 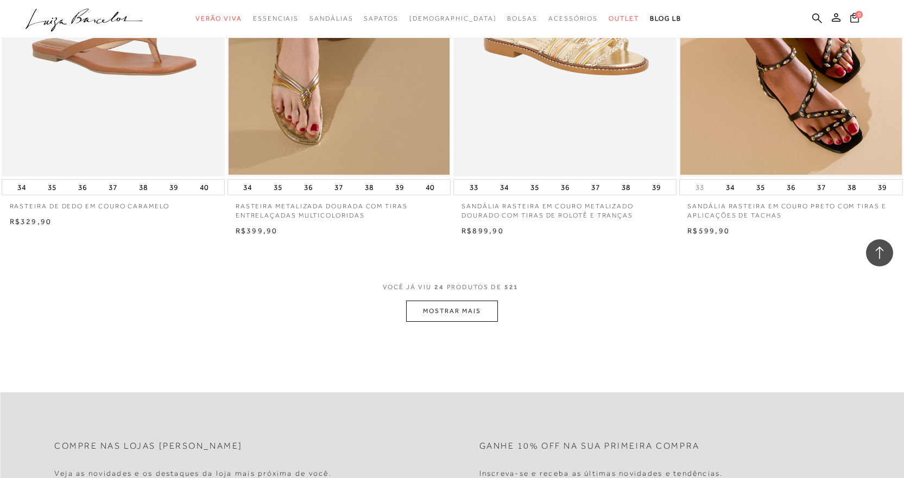 What do you see at coordinates (257, 231) in the screenshot?
I see `span: R$399,90` at bounding box center [257, 231].